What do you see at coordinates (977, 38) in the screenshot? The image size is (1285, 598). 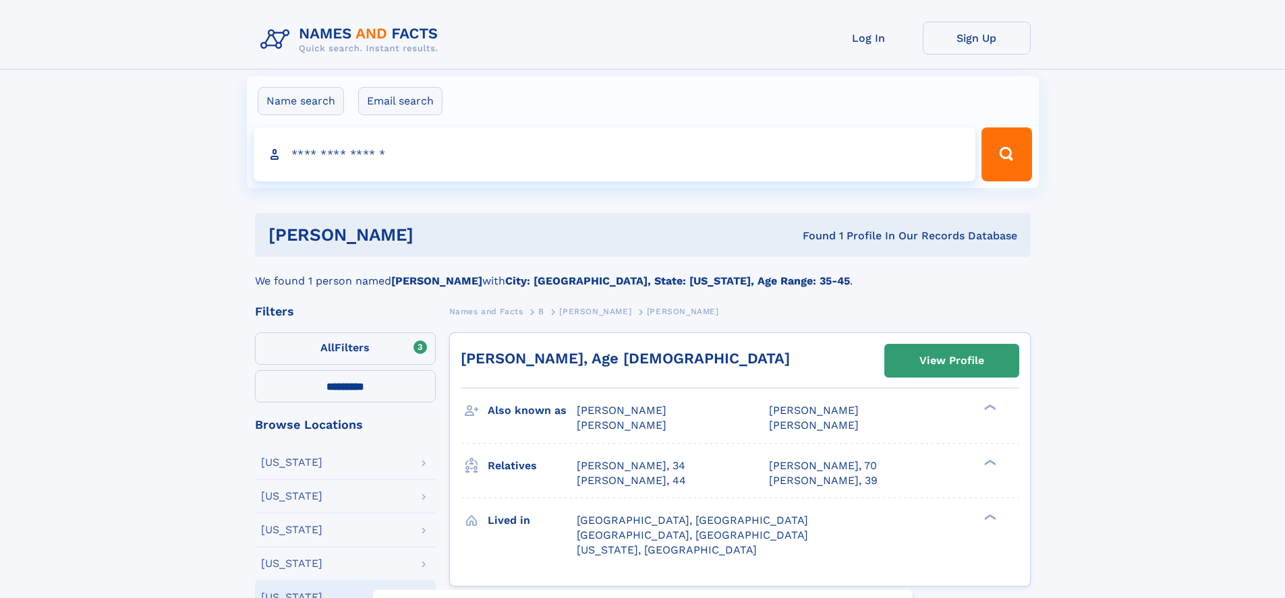 I see `a: Sign Up` at bounding box center [977, 38].